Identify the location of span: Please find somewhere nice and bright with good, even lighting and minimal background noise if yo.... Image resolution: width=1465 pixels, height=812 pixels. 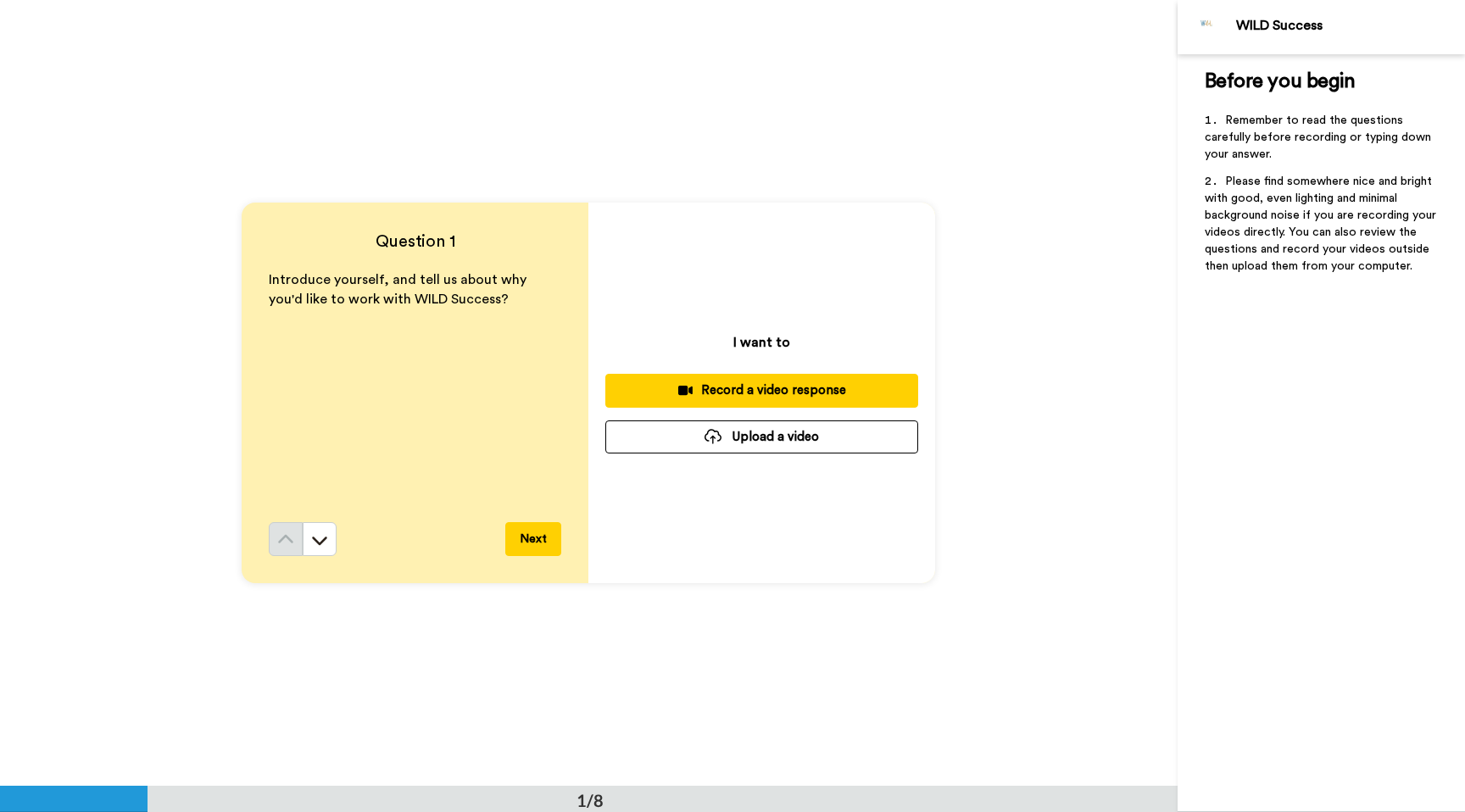
(1321, 224).